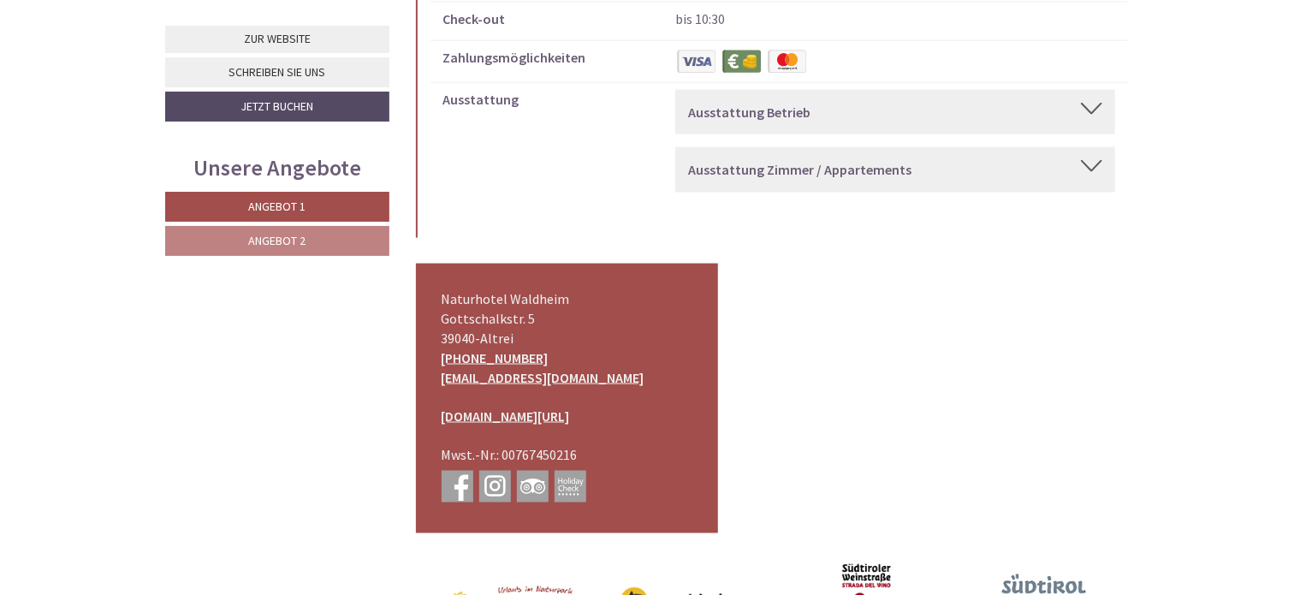  Describe the element at coordinates (697, 61) in the screenshot. I see `img: Visa` at that location.